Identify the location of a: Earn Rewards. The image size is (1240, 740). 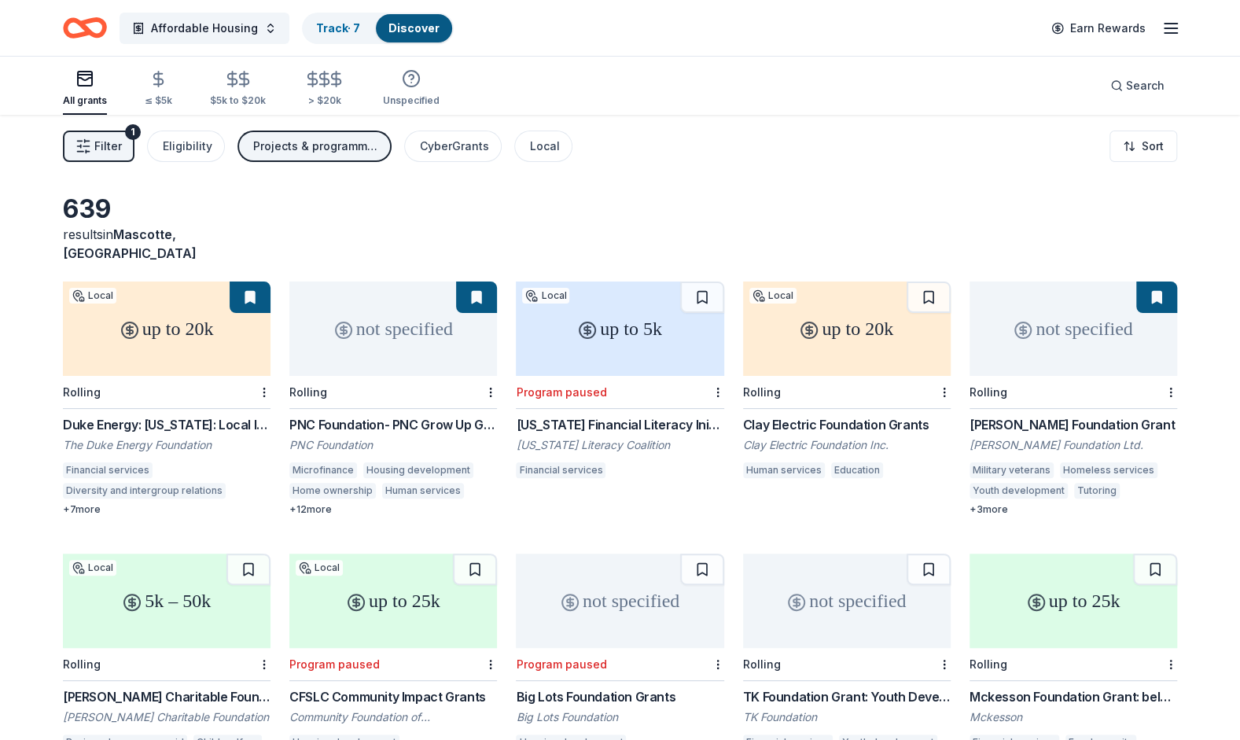
(1098, 28).